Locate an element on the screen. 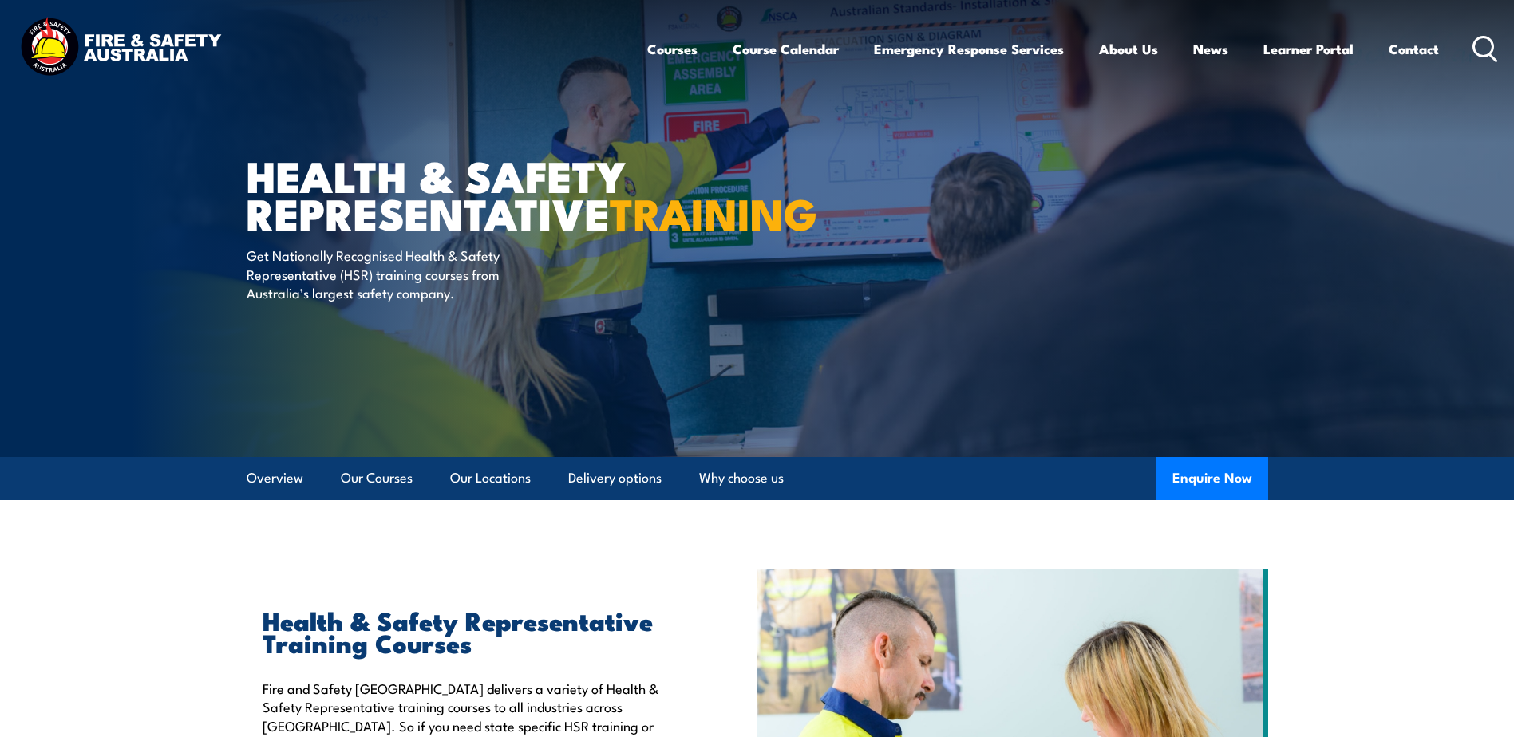 Image resolution: width=1514 pixels, height=737 pixels. a: About Us is located at coordinates (1128, 49).